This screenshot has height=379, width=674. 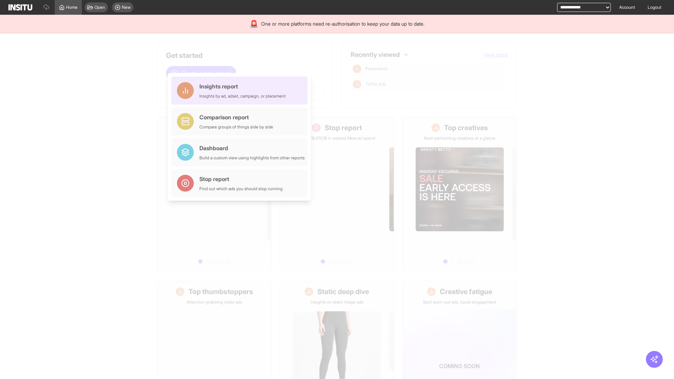 I want to click on div: Stop report, so click(x=241, y=179).